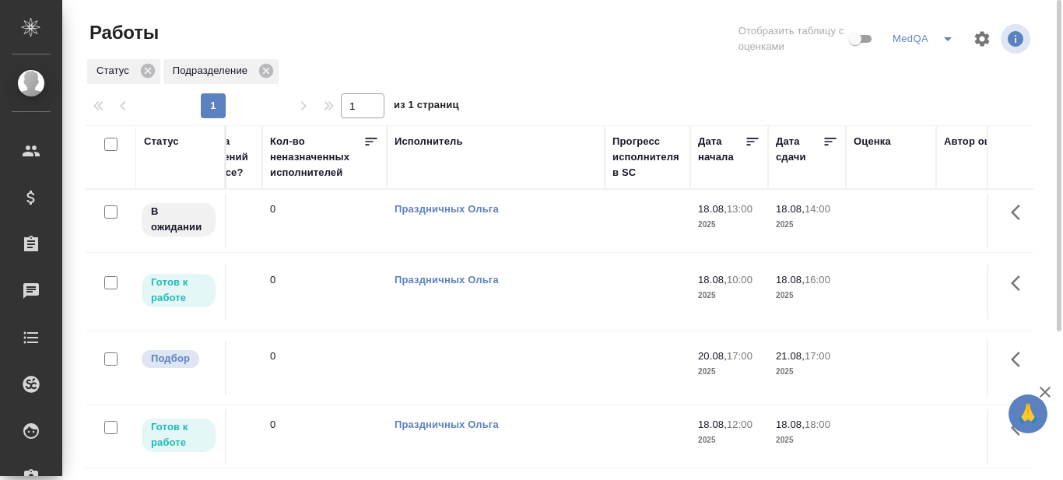 Image resolution: width=1063 pixels, height=480 pixels. Describe the element at coordinates (982, 39) in the screenshot. I see `span: Настроить таблицу` at that location.